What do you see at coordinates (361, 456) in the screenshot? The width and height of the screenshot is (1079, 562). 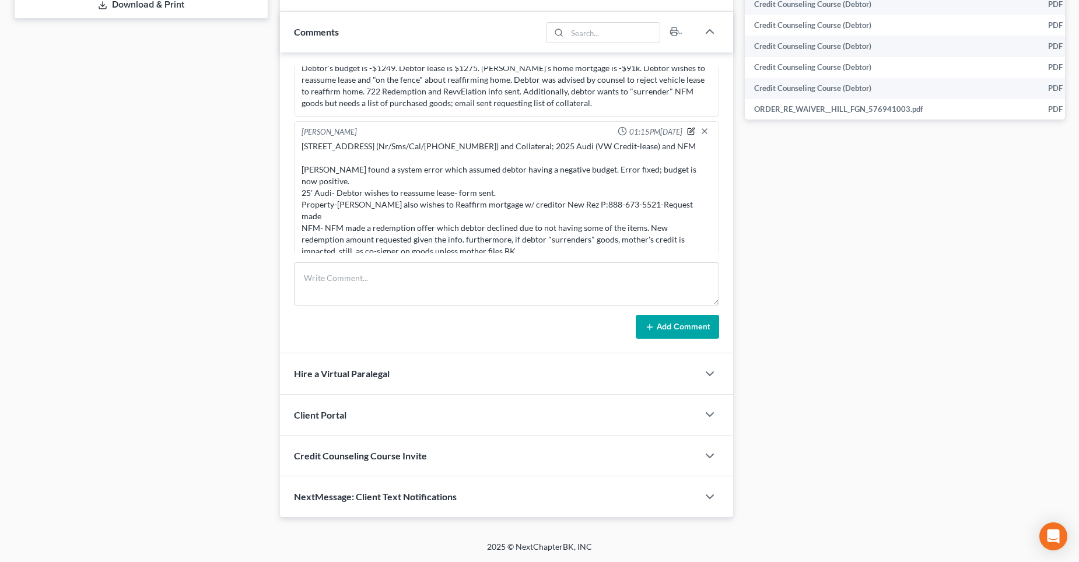 I see `span: Credit Counseling Course Invite` at bounding box center [361, 456].